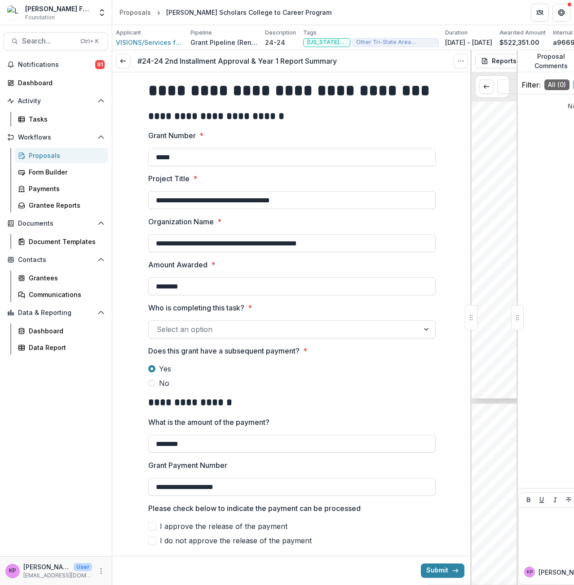  Describe the element at coordinates (40, 18) in the screenshot. I see `span: Foundation` at that location.